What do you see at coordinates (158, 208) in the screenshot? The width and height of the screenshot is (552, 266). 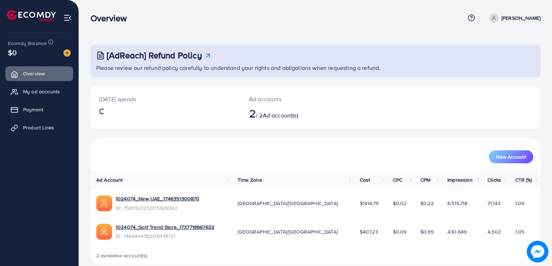 I see `span: ID: 7500521272015929362` at bounding box center [158, 208].